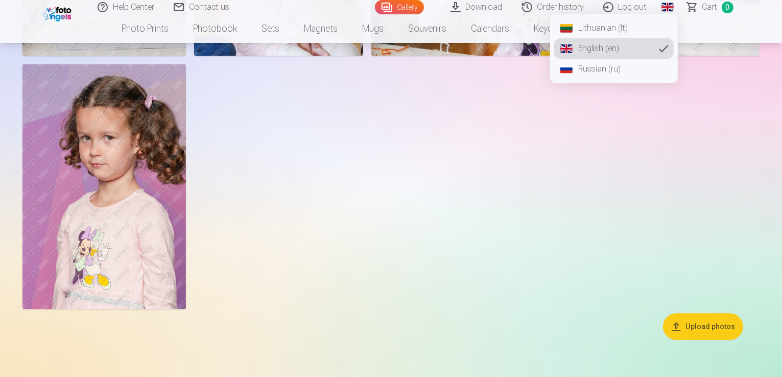 This screenshot has height=377, width=782. Describe the element at coordinates (216, 29) in the screenshot. I see `a: Photobook` at that location.